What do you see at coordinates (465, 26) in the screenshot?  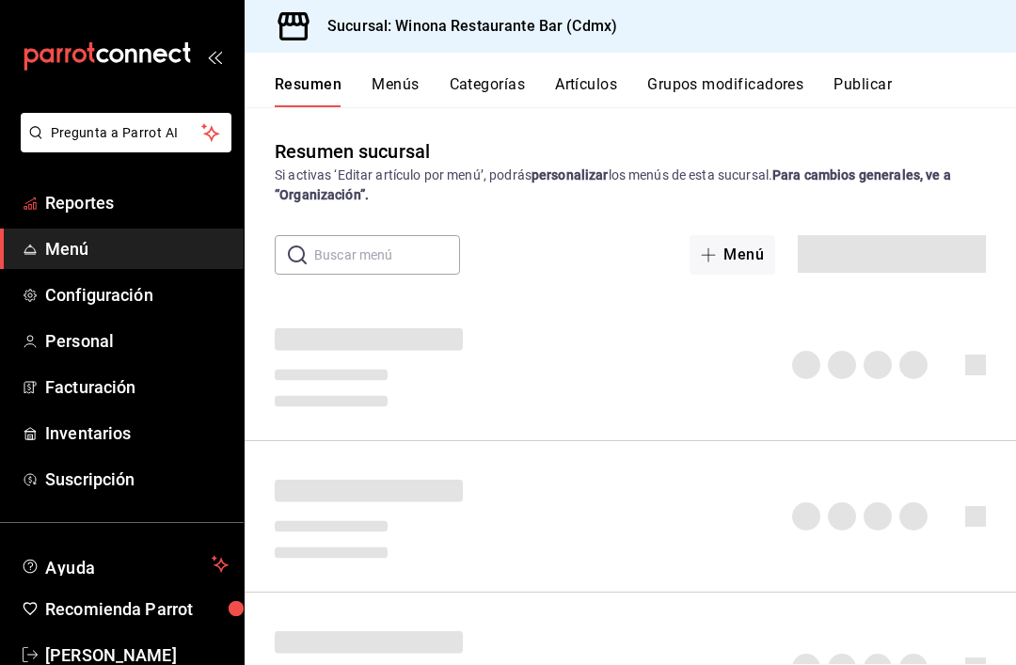 I see `h3: Sucursal: Winona Restaurante Bar (Cdmx)` at bounding box center [465, 26].